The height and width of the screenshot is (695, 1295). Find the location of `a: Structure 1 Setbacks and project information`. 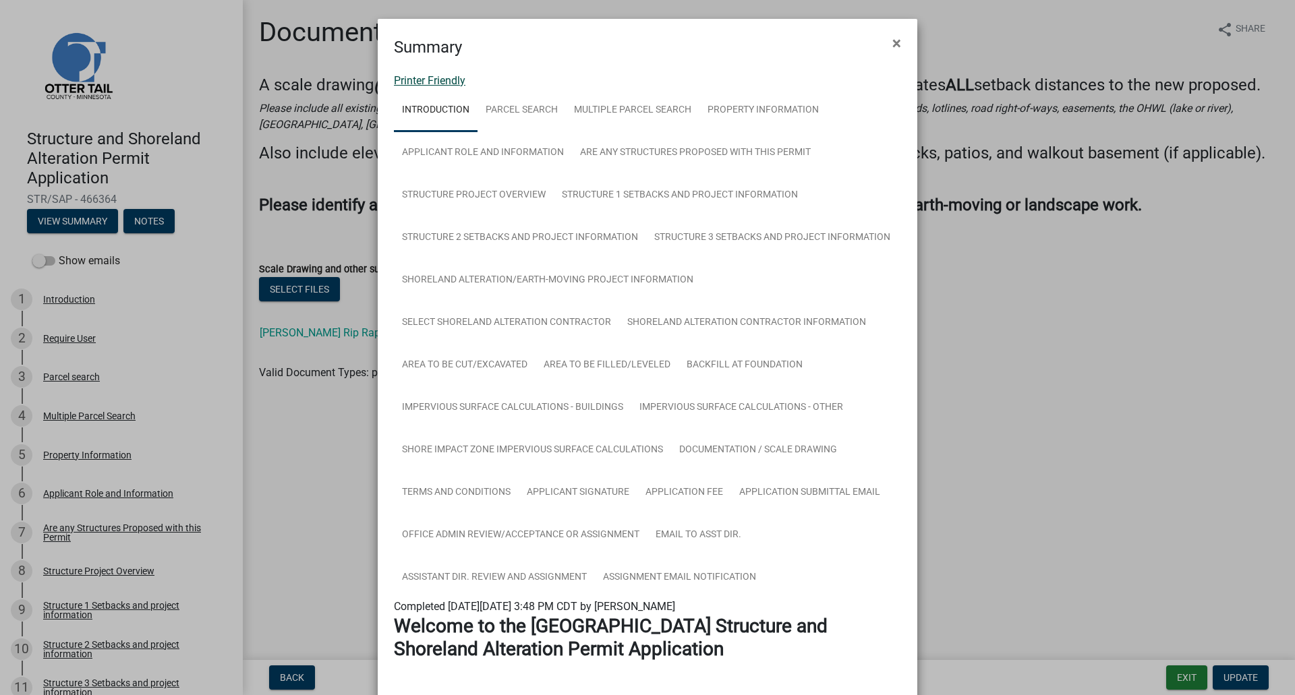

a: Structure 1 Setbacks and project information is located at coordinates (680, 196).